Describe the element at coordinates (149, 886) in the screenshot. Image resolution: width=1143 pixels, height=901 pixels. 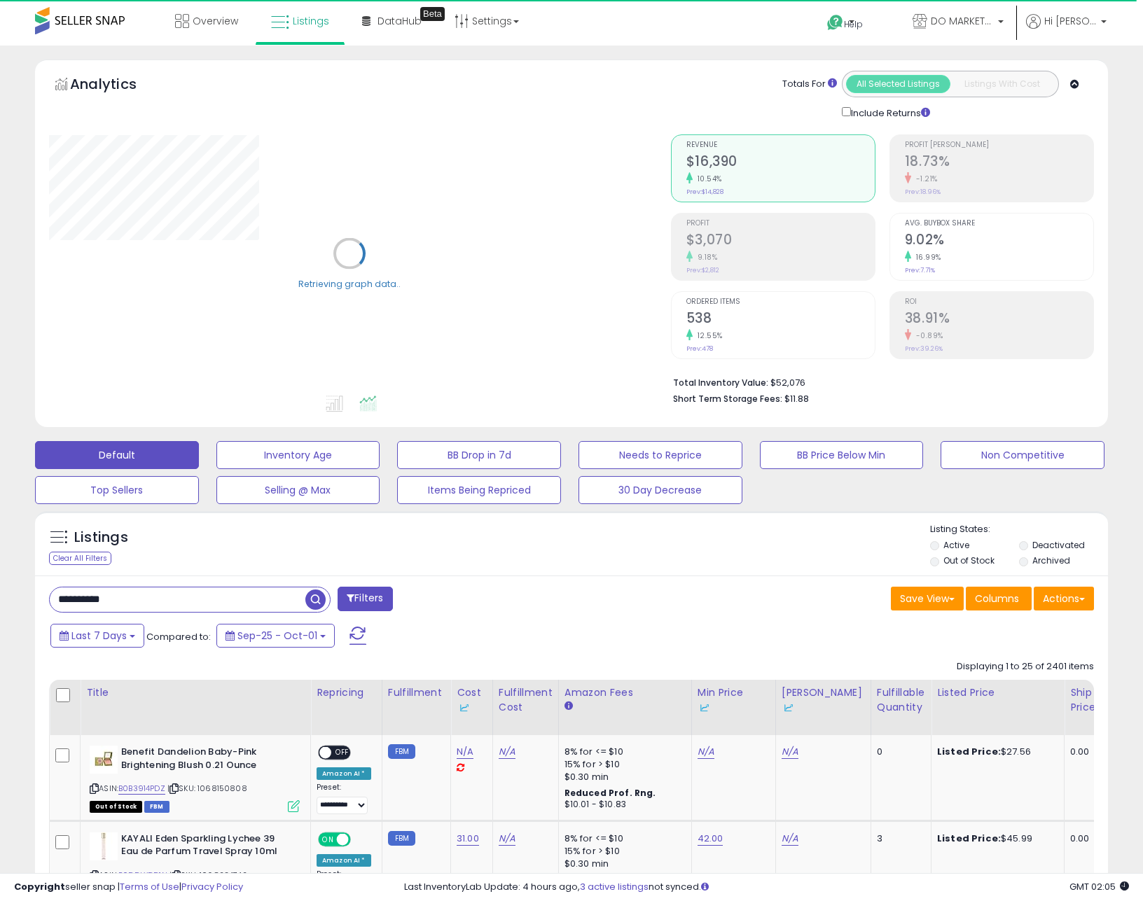
I see `a: Terms of Use` at that location.